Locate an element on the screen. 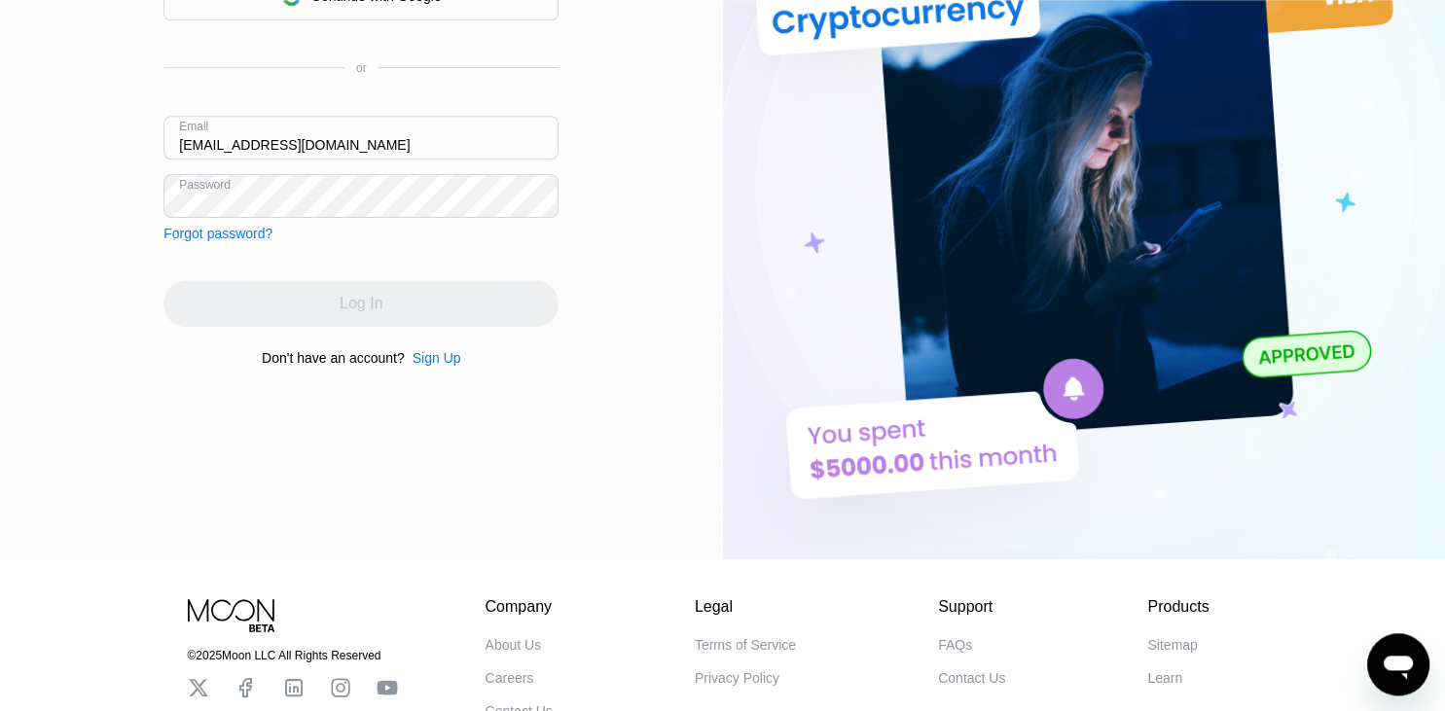 This screenshot has width=1445, height=711. div: Learn is located at coordinates (1164, 678).